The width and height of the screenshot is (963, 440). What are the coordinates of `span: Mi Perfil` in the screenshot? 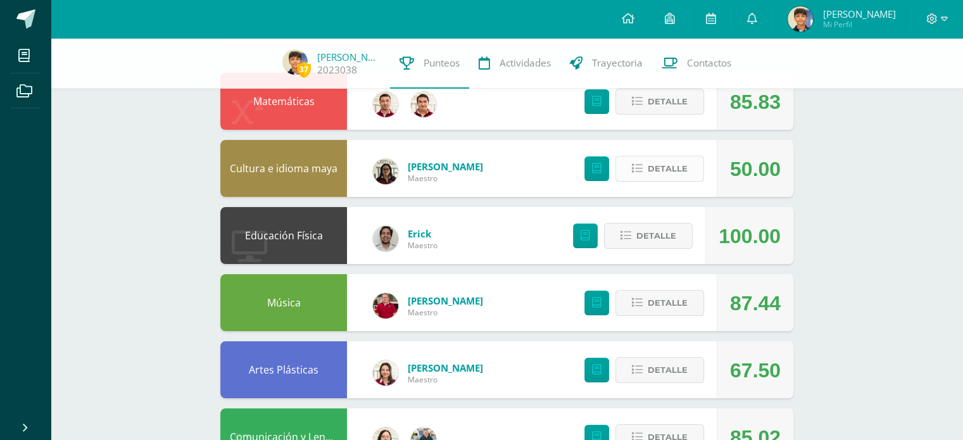 It's located at (858, 24).